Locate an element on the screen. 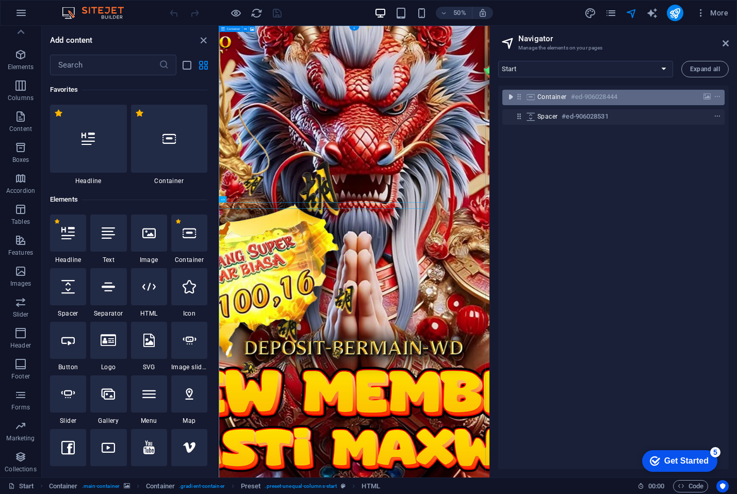 The width and height of the screenshot is (737, 494). div: Separator is located at coordinates (108, 293).